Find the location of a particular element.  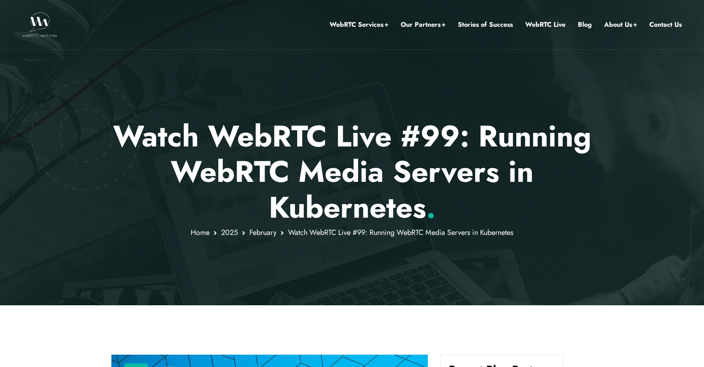

a: Our Partners is located at coordinates (423, 25).